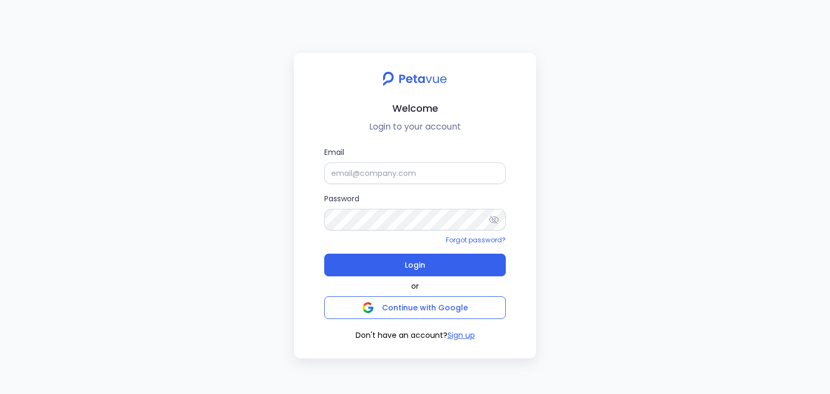 The image size is (830, 394). What do you see at coordinates (415, 265) in the screenshot?
I see `span: Login` at bounding box center [415, 265].